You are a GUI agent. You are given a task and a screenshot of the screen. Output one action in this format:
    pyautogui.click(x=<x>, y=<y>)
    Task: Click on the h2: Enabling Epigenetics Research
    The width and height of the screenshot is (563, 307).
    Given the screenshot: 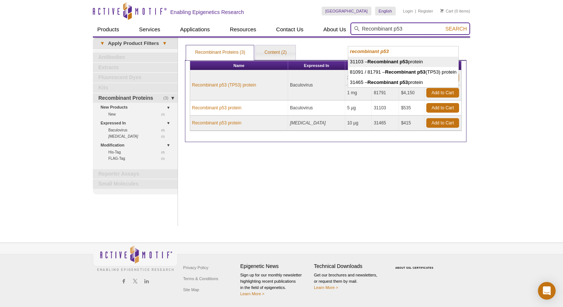 What is the action you would take?
    pyautogui.click(x=207, y=12)
    